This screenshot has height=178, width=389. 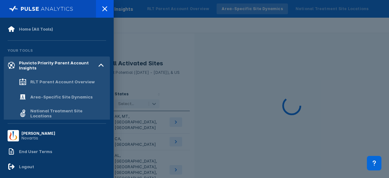 I want to click on div: Home (All Tools), so click(x=36, y=29).